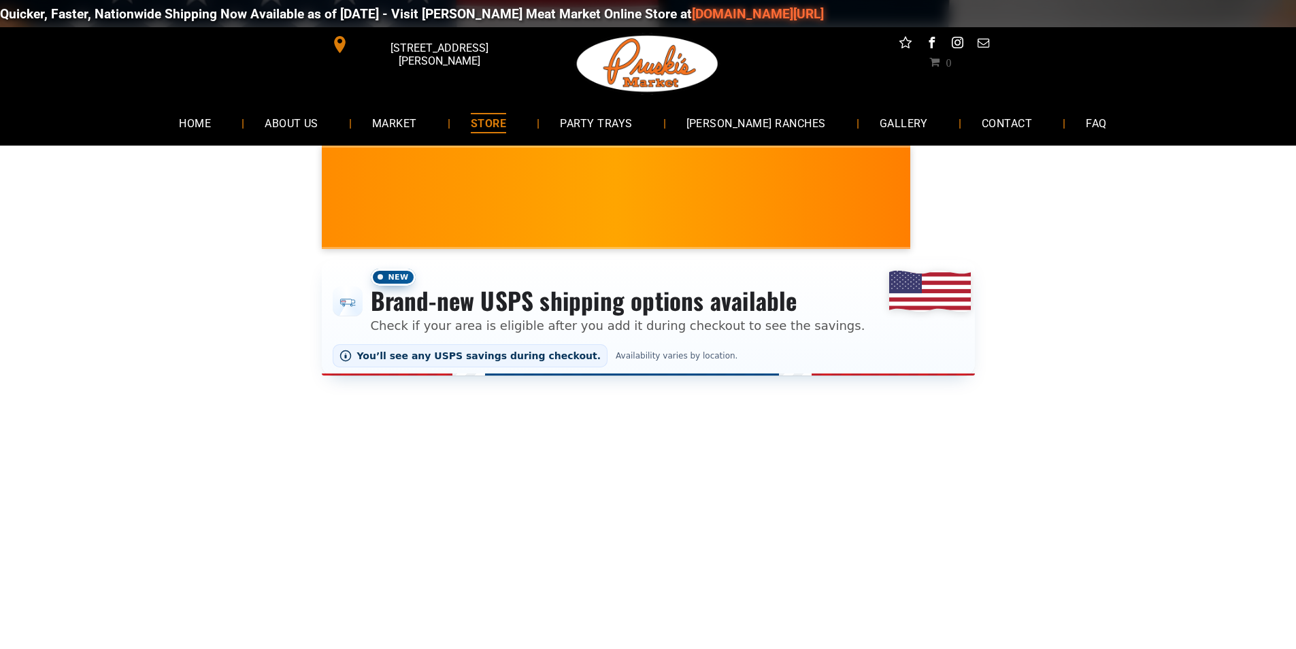 This screenshot has width=1296, height=649. Describe the element at coordinates (488, 122) in the screenshot. I see `a: STORE` at that location.